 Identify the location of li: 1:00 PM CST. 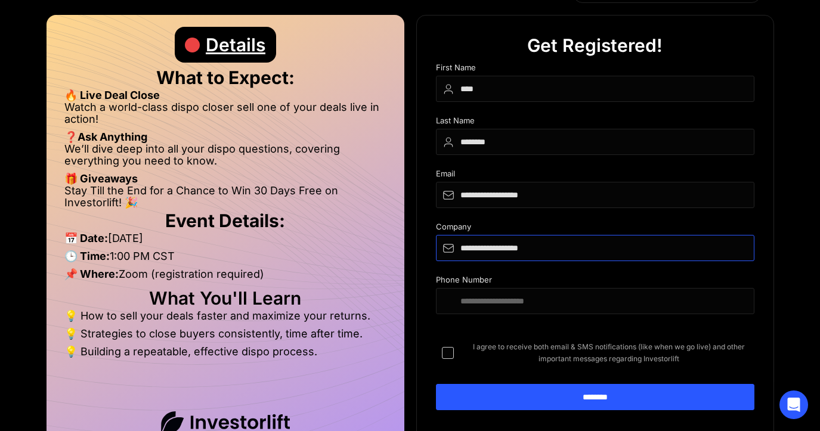
(225, 259).